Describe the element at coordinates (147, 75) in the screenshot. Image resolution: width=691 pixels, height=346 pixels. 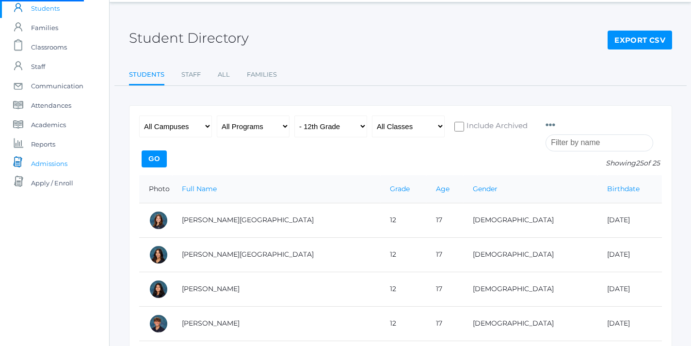
I see `a: Students` at that location.